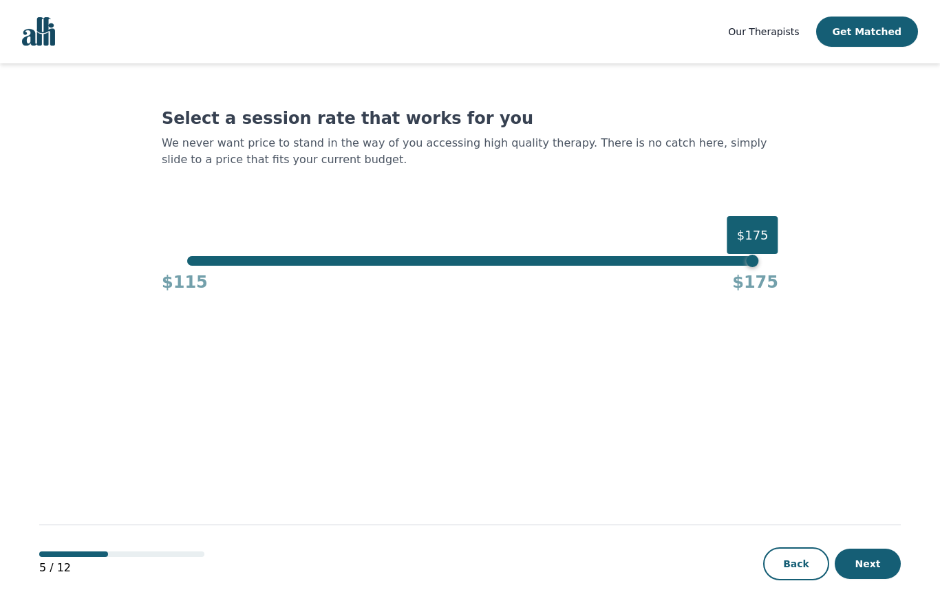 This screenshot has height=612, width=940. I want to click on p: We never want price to stand in the way of you accessing high quality therapy. There is no catch ..., so click(470, 151).